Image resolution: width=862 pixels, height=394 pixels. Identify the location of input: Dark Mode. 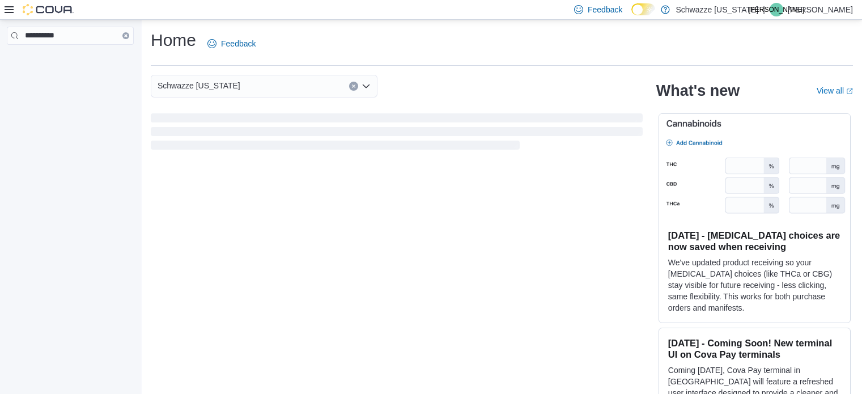
(643, 9).